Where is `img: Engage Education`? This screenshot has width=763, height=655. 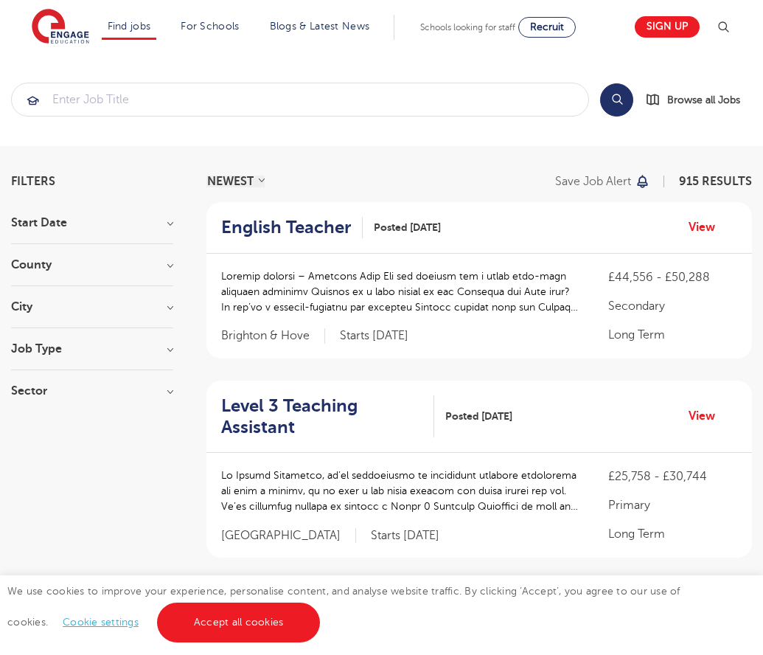
img: Engage Education is located at coordinates (60, 27).